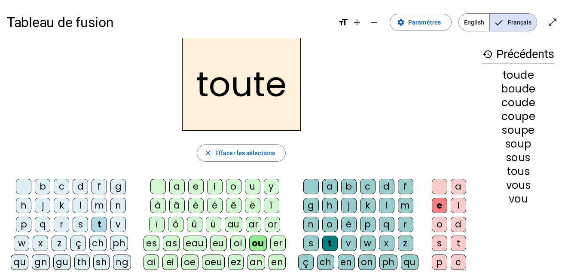 The image size is (568, 273). Describe the element at coordinates (439, 262) in the screenshot. I see `div: p` at that location.